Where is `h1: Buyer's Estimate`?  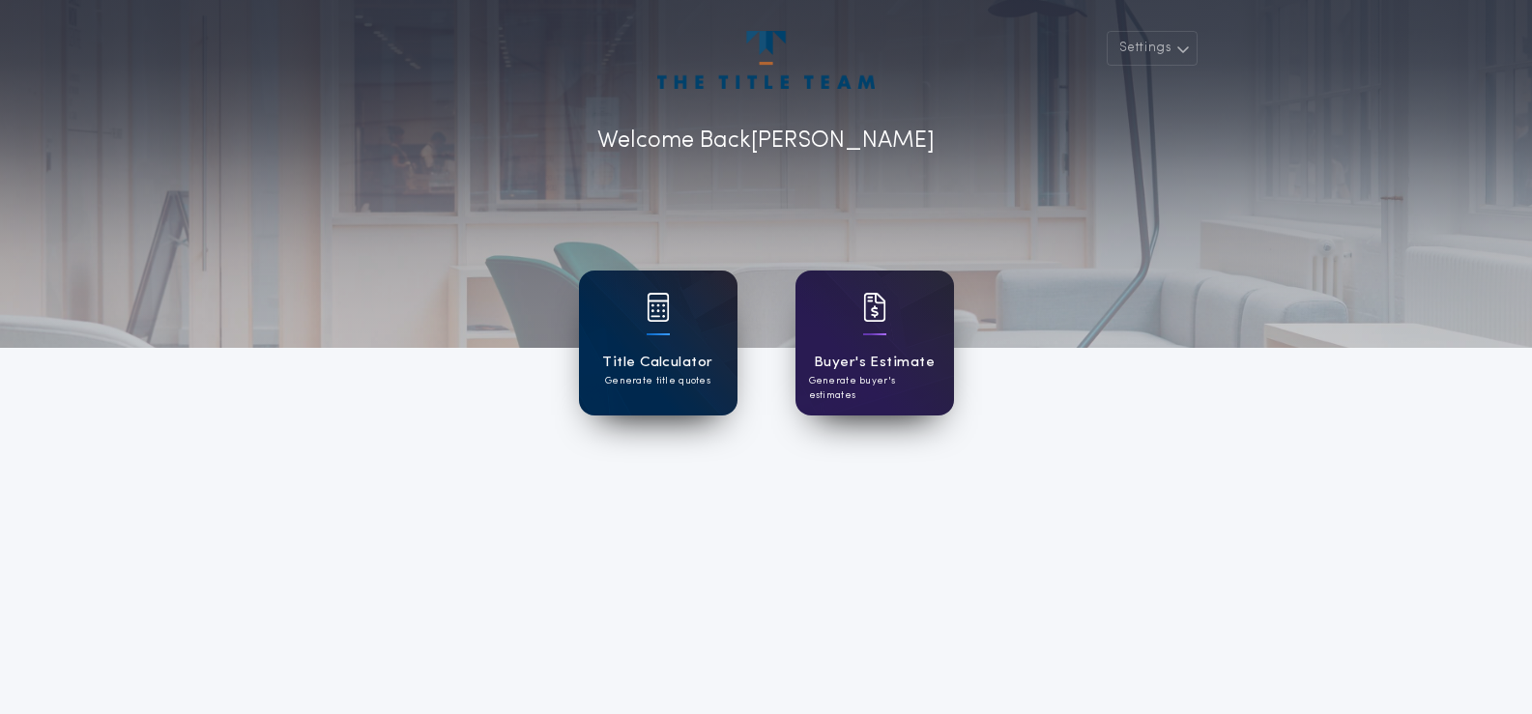
h1: Buyer's Estimate is located at coordinates (874, 363).